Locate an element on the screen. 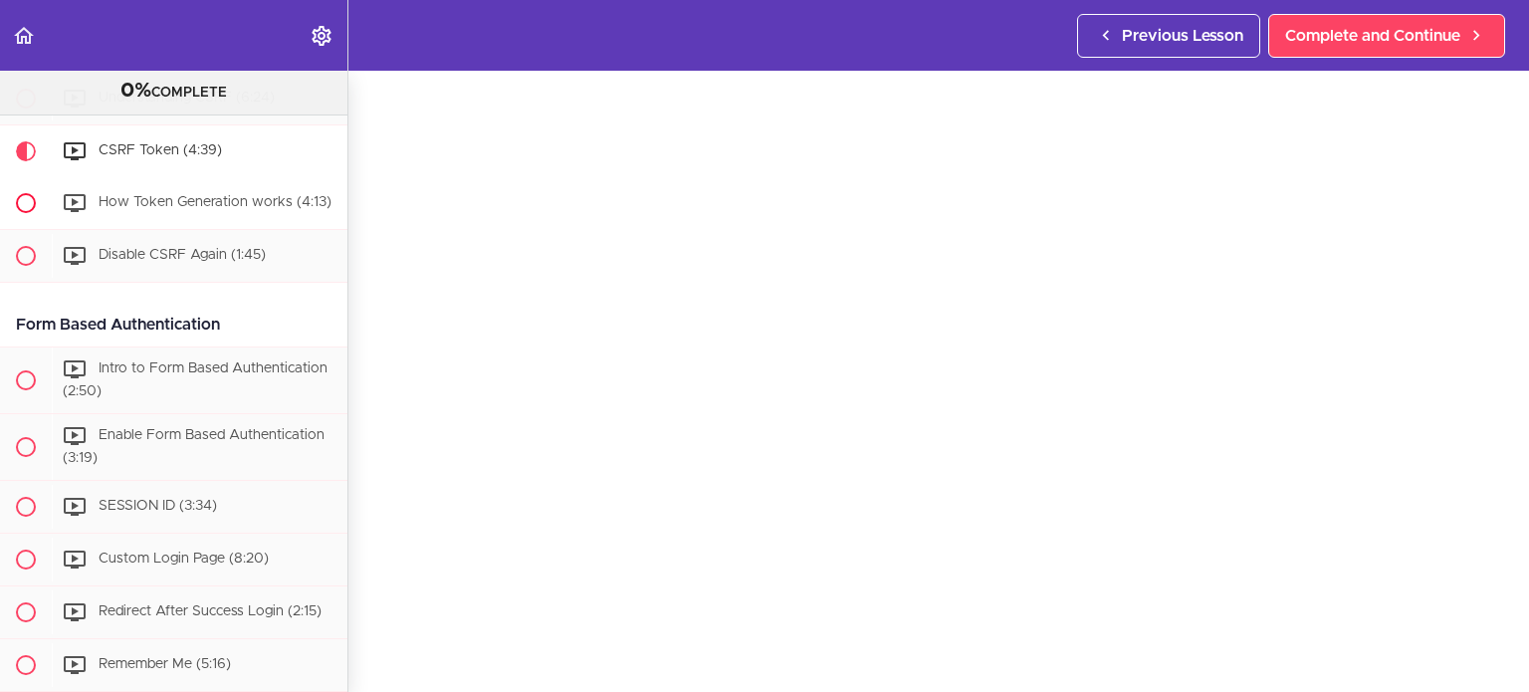  span: CSRF Token (4:39) is located at coordinates (160, 151).